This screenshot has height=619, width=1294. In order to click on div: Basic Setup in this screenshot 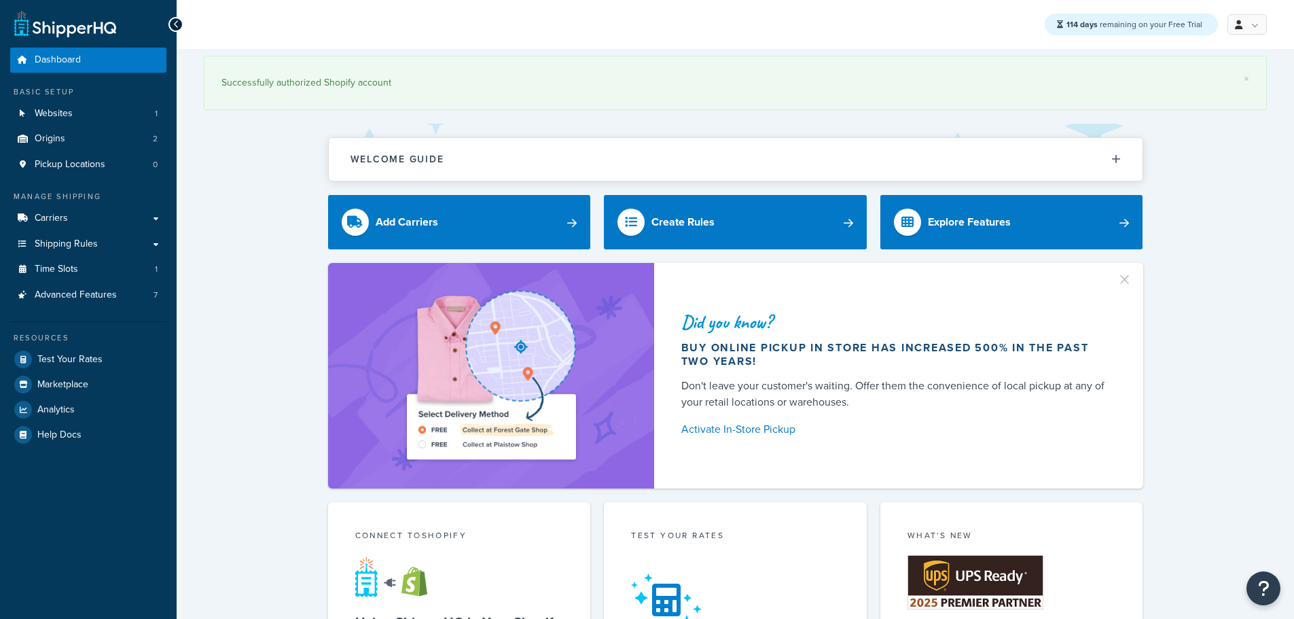, I will do `click(88, 92)`.